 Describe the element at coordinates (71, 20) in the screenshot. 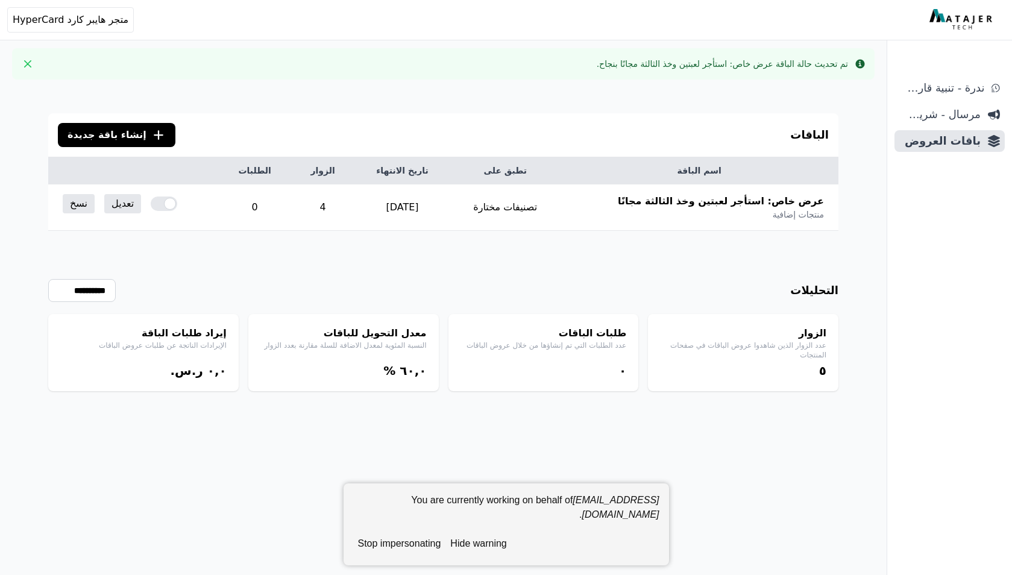

I see `span: متجر هايبر كارد HyperCard` at that location.